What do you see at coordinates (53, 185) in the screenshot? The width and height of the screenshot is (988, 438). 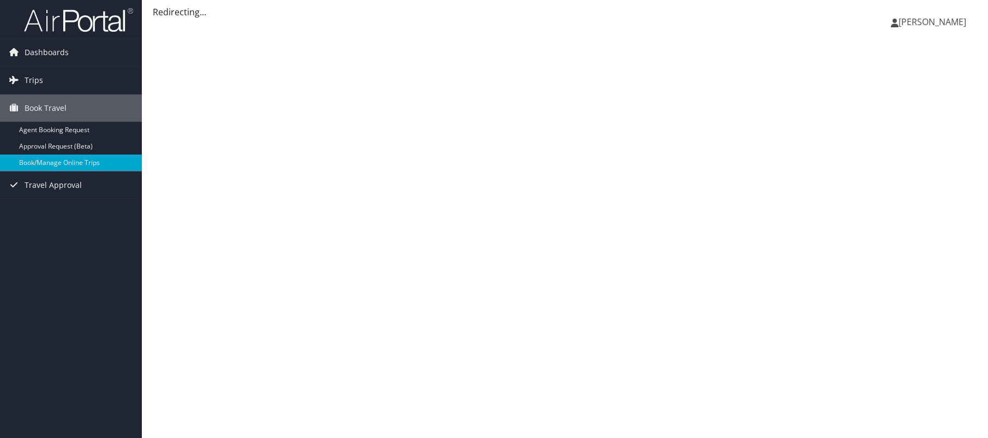 I see `span: Travel Approval` at bounding box center [53, 185].